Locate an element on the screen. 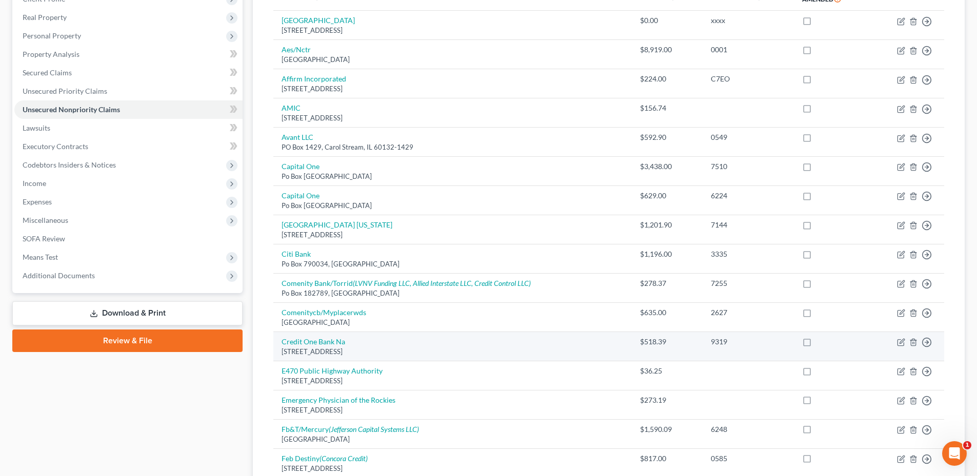 The height and width of the screenshot is (476, 977). span: Income is located at coordinates (34, 183).